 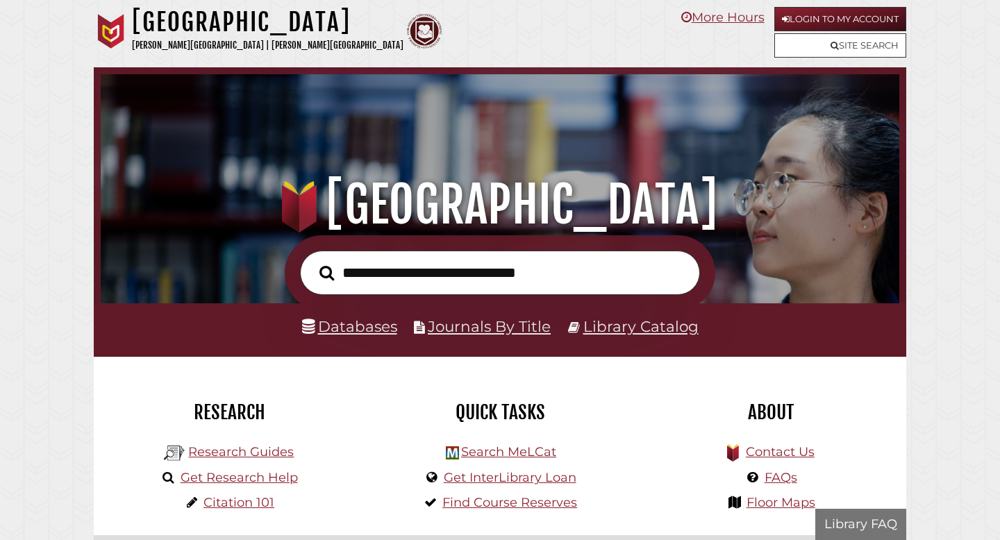 What do you see at coordinates (781, 478) in the screenshot?
I see `a: FAQs` at bounding box center [781, 478].